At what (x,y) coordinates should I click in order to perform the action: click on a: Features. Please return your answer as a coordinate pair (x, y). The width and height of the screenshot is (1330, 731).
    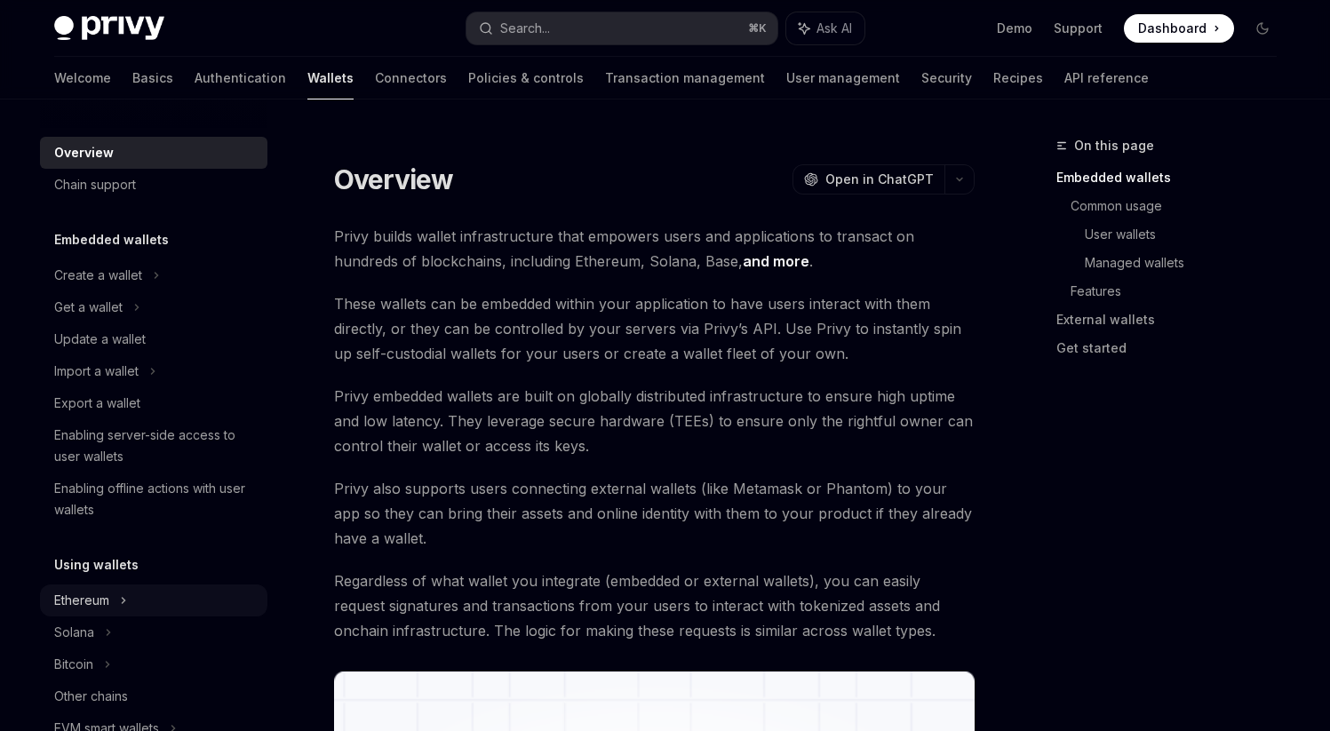
    Looking at the image, I should click on (1181, 291).